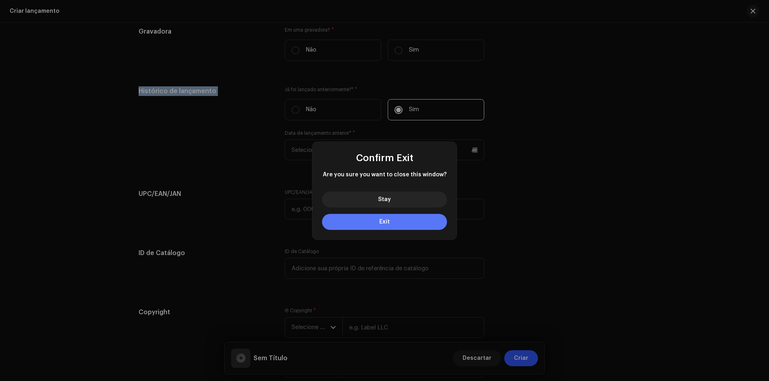 This screenshot has width=769, height=381. What do you see at coordinates (384, 200) in the screenshot?
I see `span: Stay` at bounding box center [384, 200].